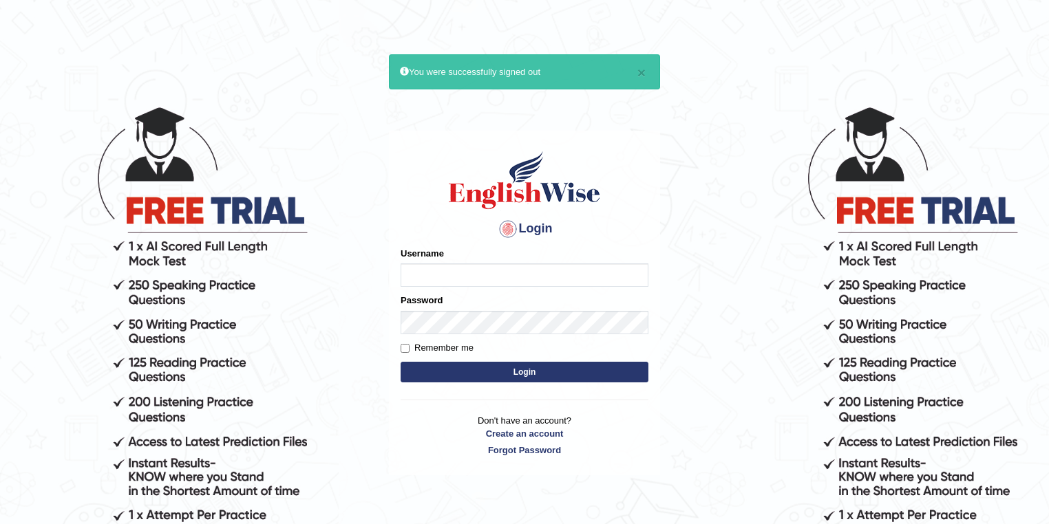 This screenshot has width=1049, height=524. What do you see at coordinates (437, 348) in the screenshot?
I see `label: Remember me` at bounding box center [437, 348].